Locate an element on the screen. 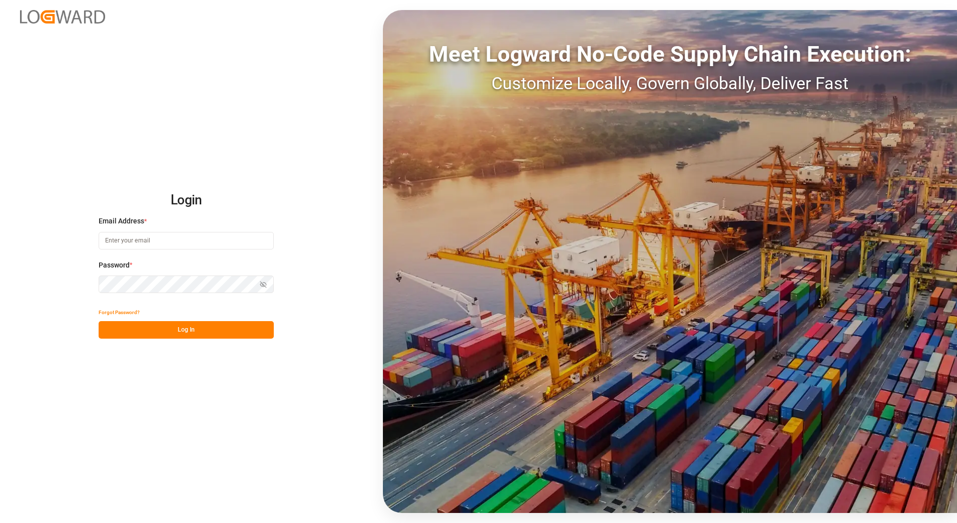 The height and width of the screenshot is (523, 957). div: Meet Logward No-Code Supply Chain Execution: is located at coordinates (670, 54).